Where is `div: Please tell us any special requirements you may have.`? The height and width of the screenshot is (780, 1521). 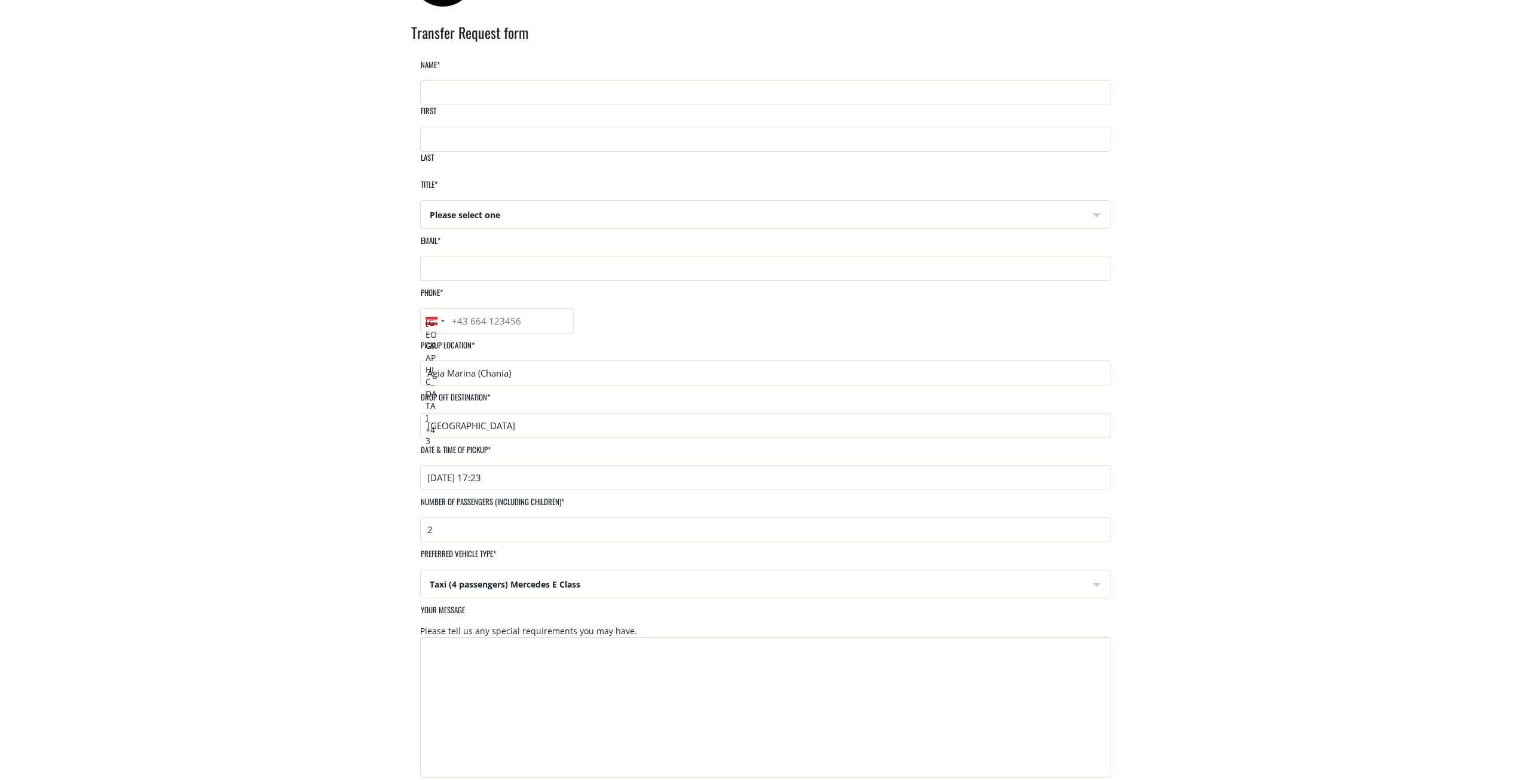
div: Please tell us any special requirements you may have. is located at coordinates (765, 631).